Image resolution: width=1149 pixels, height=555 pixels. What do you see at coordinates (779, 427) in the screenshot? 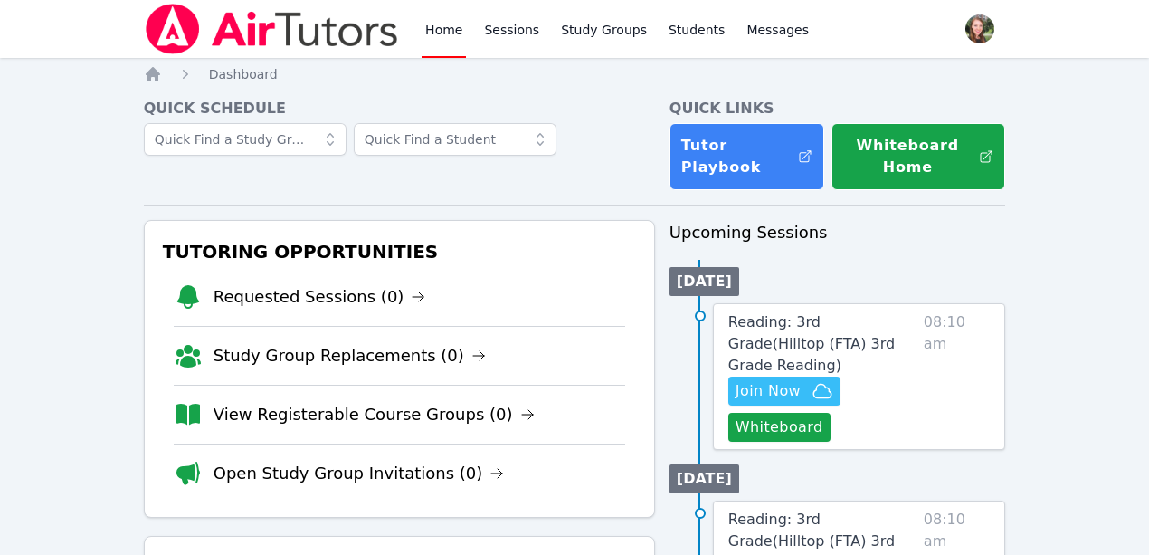
I see `button: Whiteboard` at bounding box center [779, 427].